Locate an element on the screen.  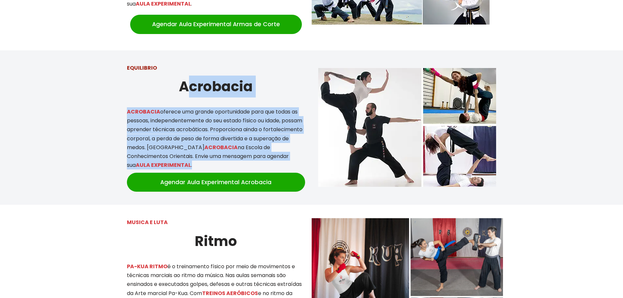
mark: TREINOS AERÓBICOS is located at coordinates (230, 293).